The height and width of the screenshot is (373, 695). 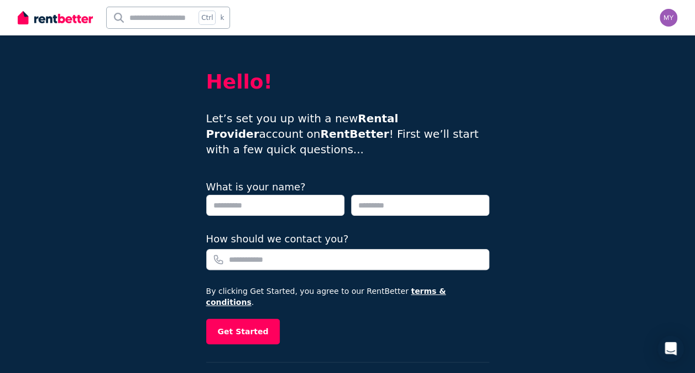 I want to click on img: RentBetter, so click(x=55, y=18).